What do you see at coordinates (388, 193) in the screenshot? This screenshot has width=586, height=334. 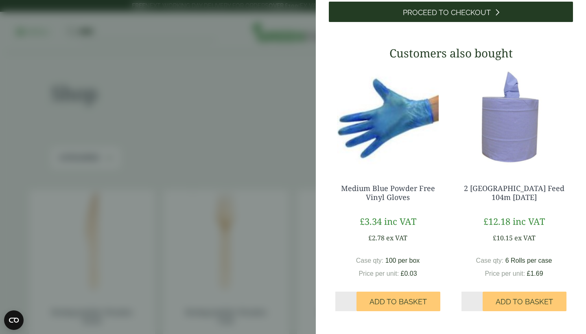 I see `a: Medium Blue Powder Free Vinyl Gloves` at bounding box center [388, 193].